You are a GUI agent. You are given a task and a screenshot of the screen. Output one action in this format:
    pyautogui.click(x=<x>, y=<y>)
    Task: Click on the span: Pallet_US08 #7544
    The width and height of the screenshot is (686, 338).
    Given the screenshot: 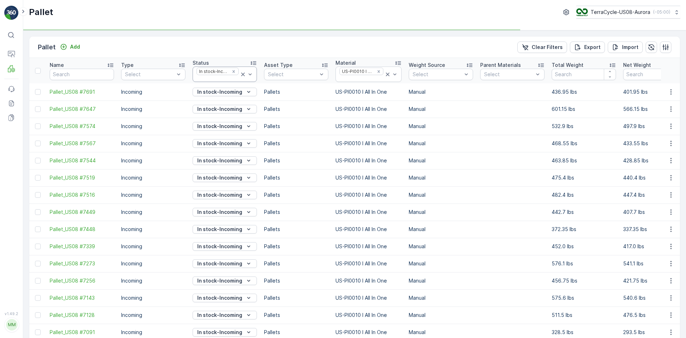 What is the action you would take?
    pyautogui.click(x=82, y=160)
    